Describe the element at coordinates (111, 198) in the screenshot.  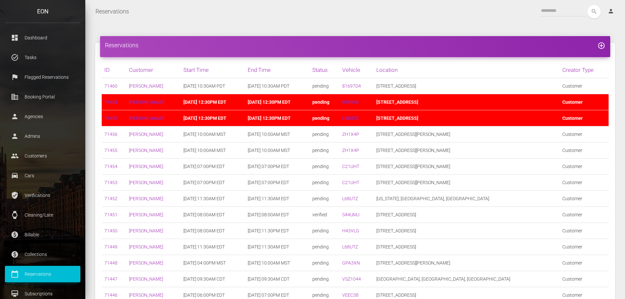
I see `a: 71452` at that location.